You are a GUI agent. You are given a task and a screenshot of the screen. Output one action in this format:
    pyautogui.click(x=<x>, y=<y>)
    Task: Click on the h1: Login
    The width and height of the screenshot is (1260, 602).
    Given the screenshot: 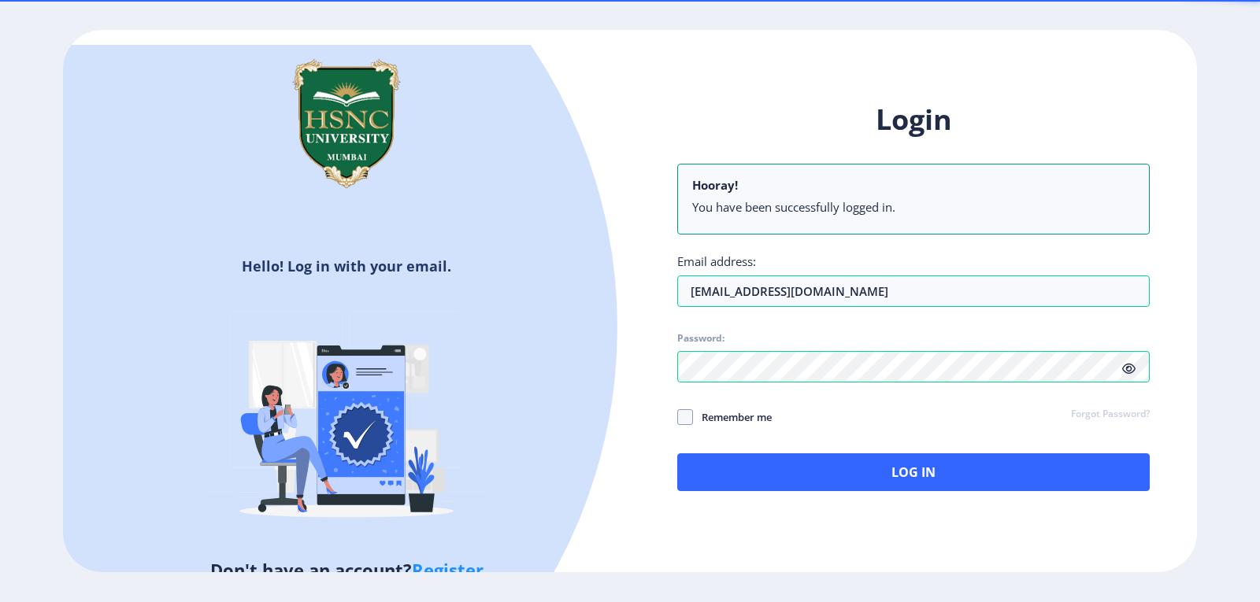 What is the action you would take?
    pyautogui.click(x=913, y=120)
    